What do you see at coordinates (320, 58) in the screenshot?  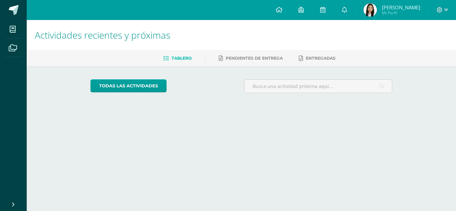 I see `span: Entregadas` at bounding box center [320, 58].